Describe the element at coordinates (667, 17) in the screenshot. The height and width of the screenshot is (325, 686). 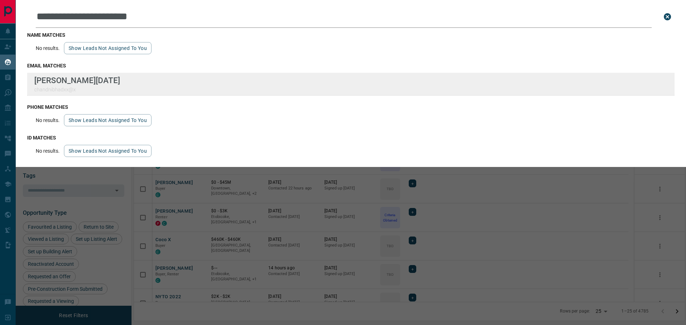
I see `button: close search bar` at that location.